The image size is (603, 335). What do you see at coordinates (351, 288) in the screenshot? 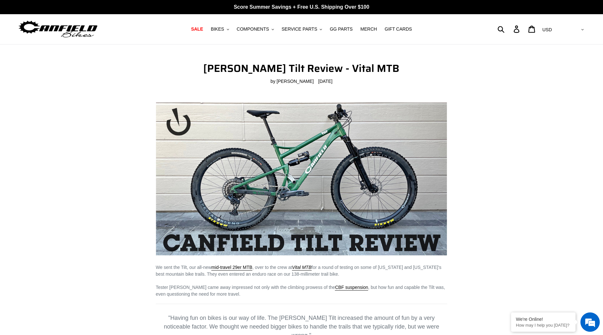
I see `a: CBF suspension` at bounding box center [351, 288].